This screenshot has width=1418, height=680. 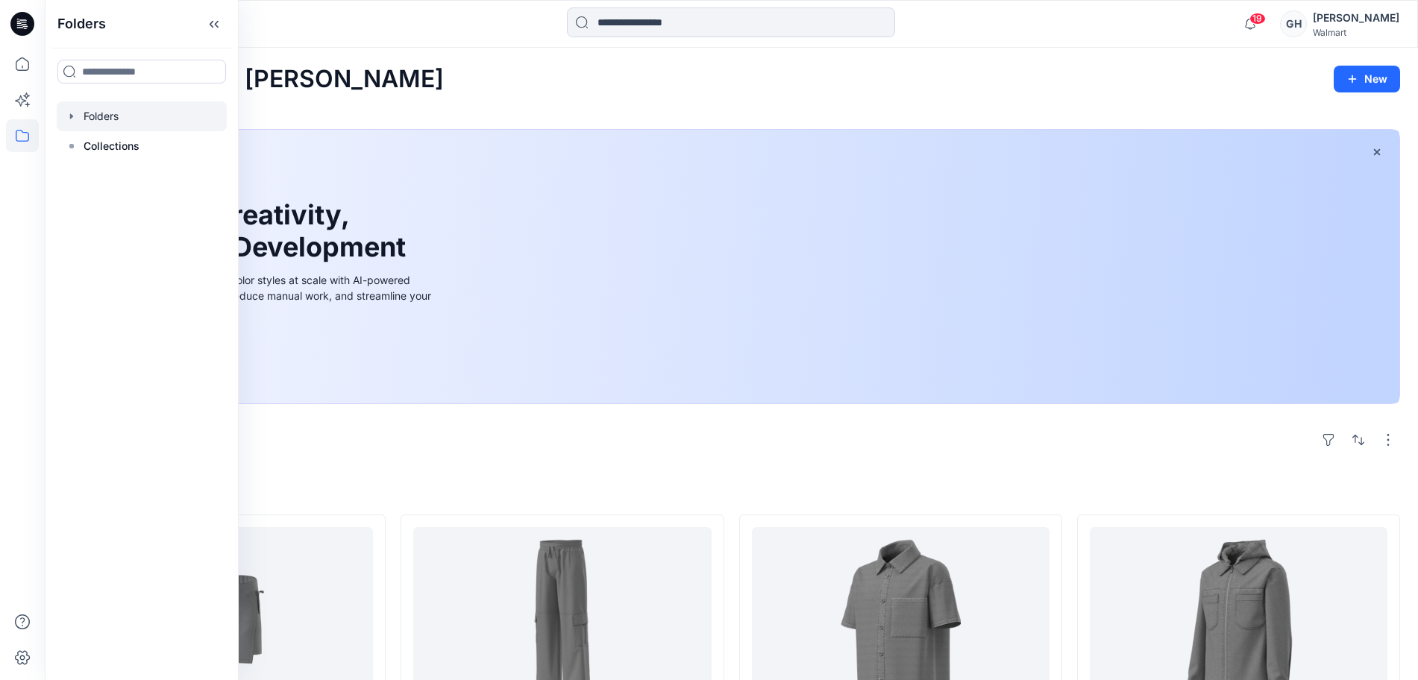 What do you see at coordinates (267, 295) in the screenshot?
I see `div: Explore ideas faster and recolor styles at scale with AI-powered tools that boost creativity, red...` at bounding box center [267, 295].